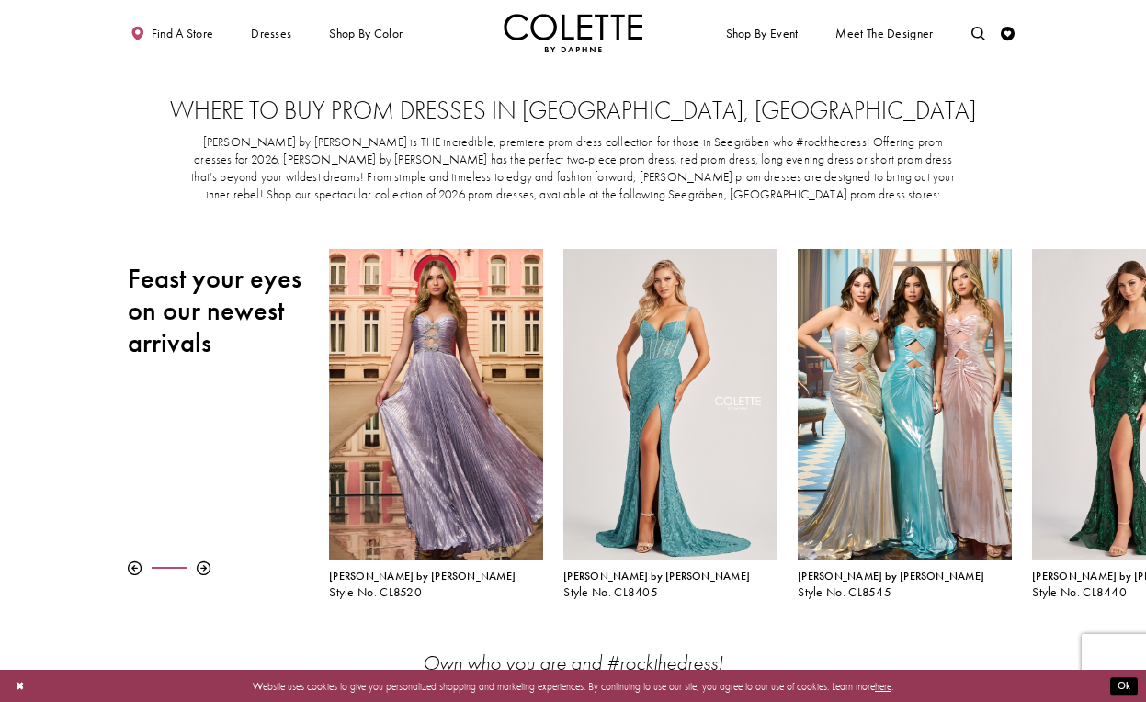 This screenshot has width=1146, height=702. What do you see at coordinates (885, 33) in the screenshot?
I see `a: Meet the designer` at bounding box center [885, 33].